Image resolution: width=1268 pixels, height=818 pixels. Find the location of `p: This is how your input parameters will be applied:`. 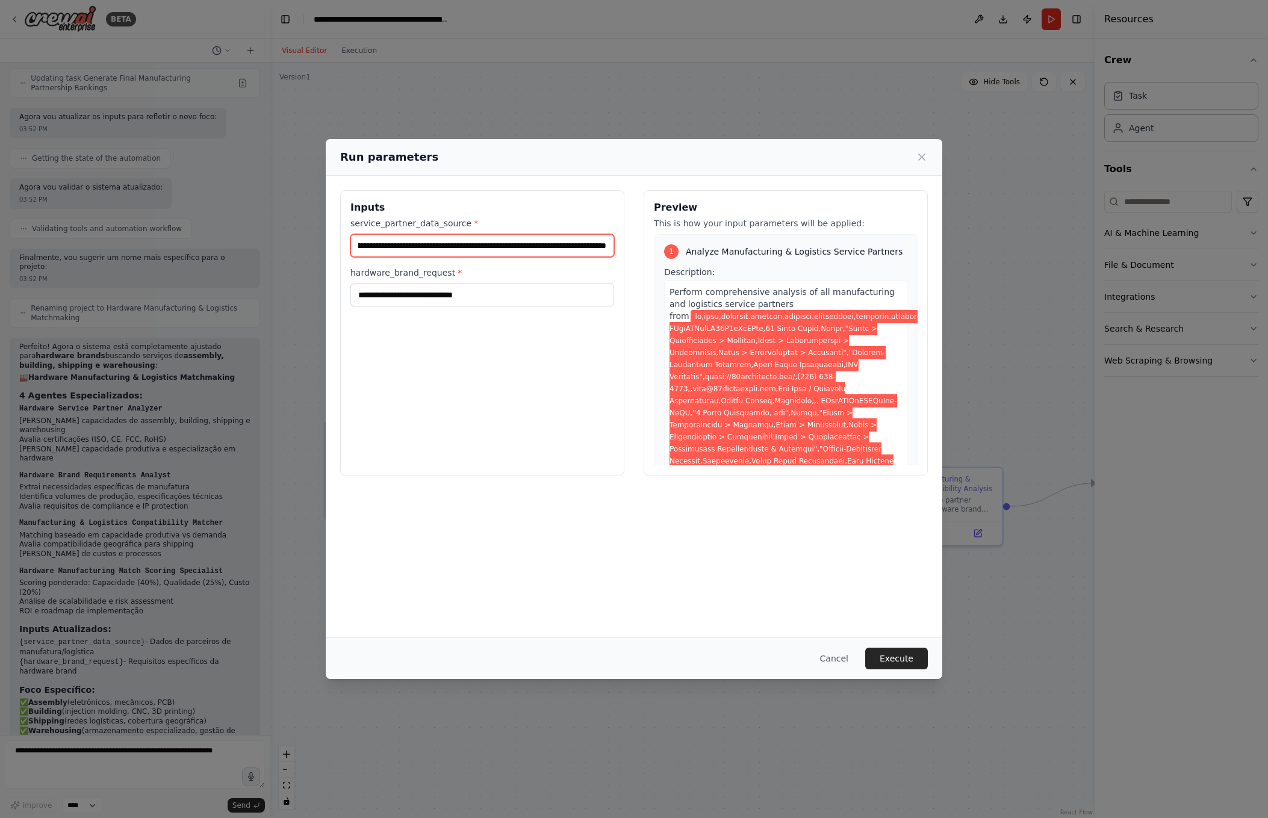

p: This is how your input parameters will be applied: is located at coordinates (786, 223).